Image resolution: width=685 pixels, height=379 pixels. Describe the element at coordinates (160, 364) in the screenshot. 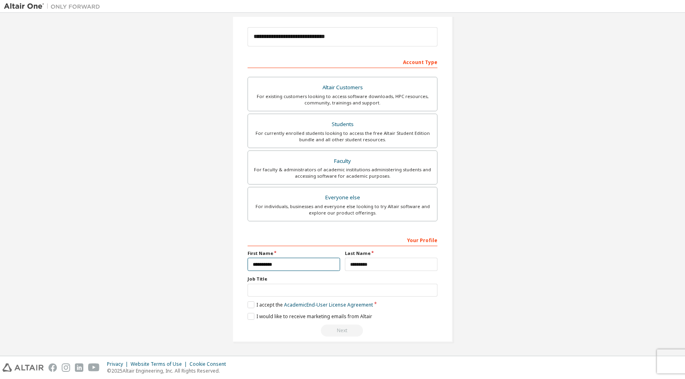

I see `div: Website Terms of Use` at that location.